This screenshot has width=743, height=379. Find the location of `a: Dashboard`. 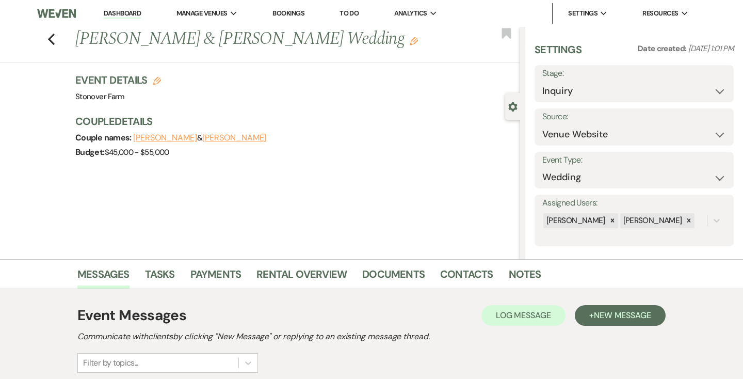

a: Dashboard is located at coordinates (122, 13).